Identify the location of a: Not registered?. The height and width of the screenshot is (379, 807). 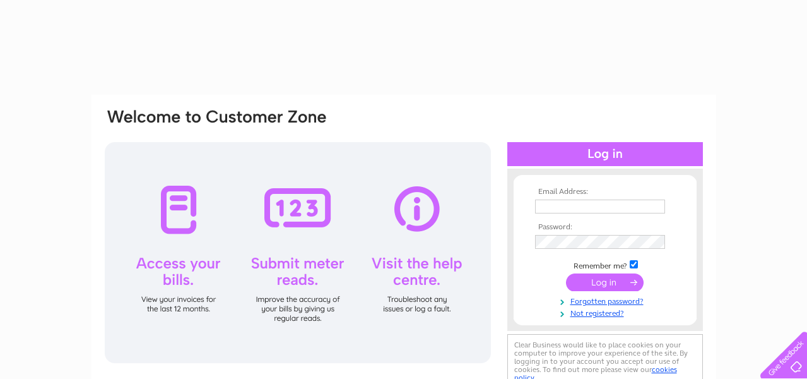
(606, 312).